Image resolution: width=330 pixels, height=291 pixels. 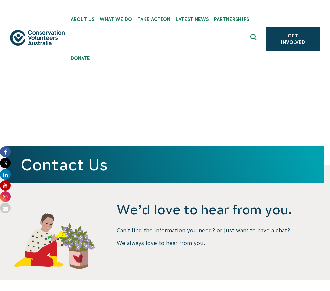 What do you see at coordinates (82, 19) in the screenshot?
I see `span: About Us` at bounding box center [82, 19].